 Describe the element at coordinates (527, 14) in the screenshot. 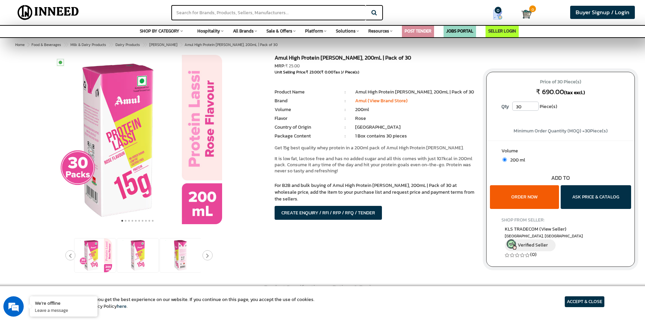

I see `img: Cart` at that location.